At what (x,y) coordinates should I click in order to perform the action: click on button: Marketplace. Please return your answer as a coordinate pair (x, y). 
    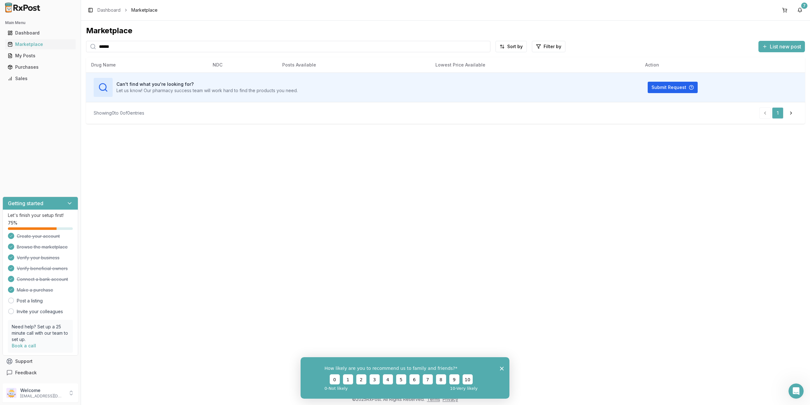
    Looking at the image, I should click on (40, 44).